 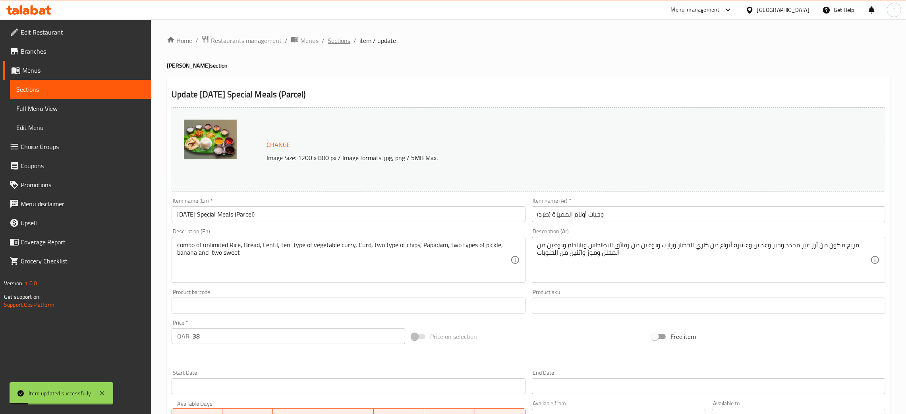 I want to click on textarea: combo of unlimited Rice, Bread, Lentil, ten type of vegetable curry, Curd, two type of chips, Pap..., so click(x=344, y=260).